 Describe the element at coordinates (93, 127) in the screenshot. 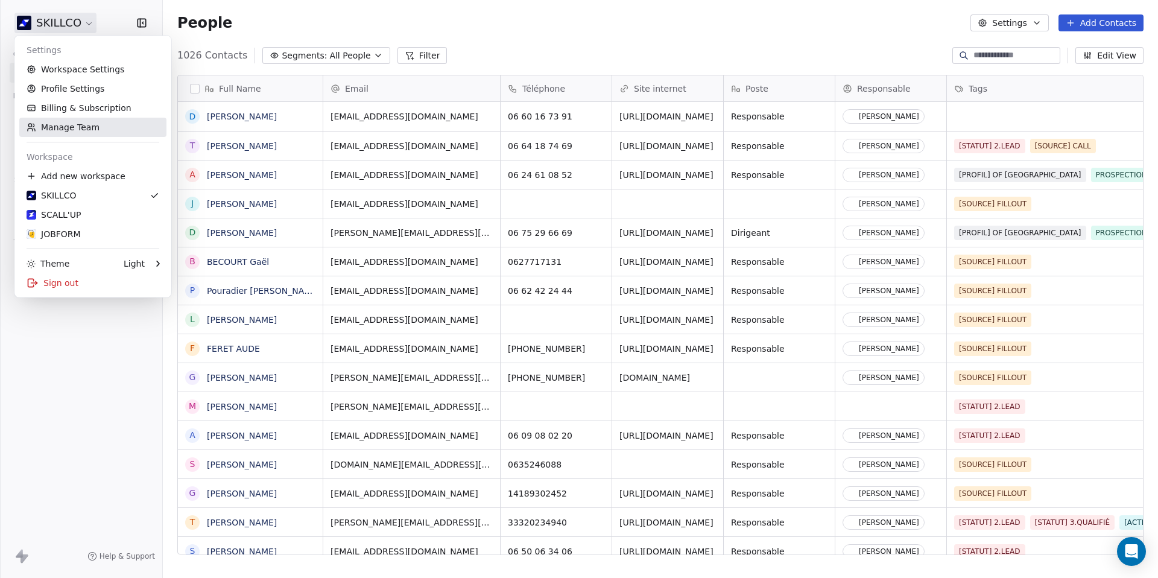

I see `a: Manage Team` at that location.